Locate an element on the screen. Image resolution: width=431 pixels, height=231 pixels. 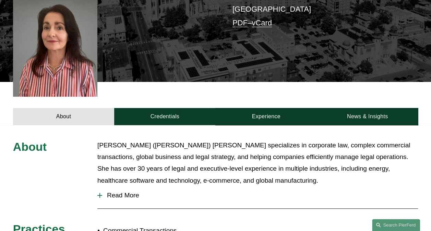
span: About is located at coordinates (30, 147).